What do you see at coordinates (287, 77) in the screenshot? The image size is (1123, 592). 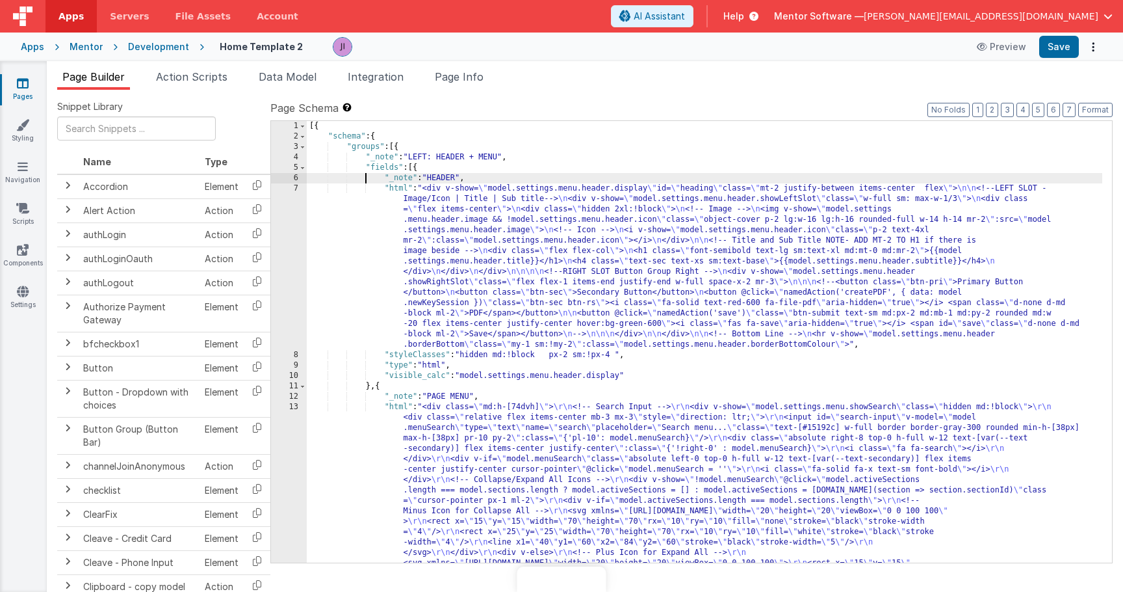 I see `span: Data Model` at bounding box center [287, 77].